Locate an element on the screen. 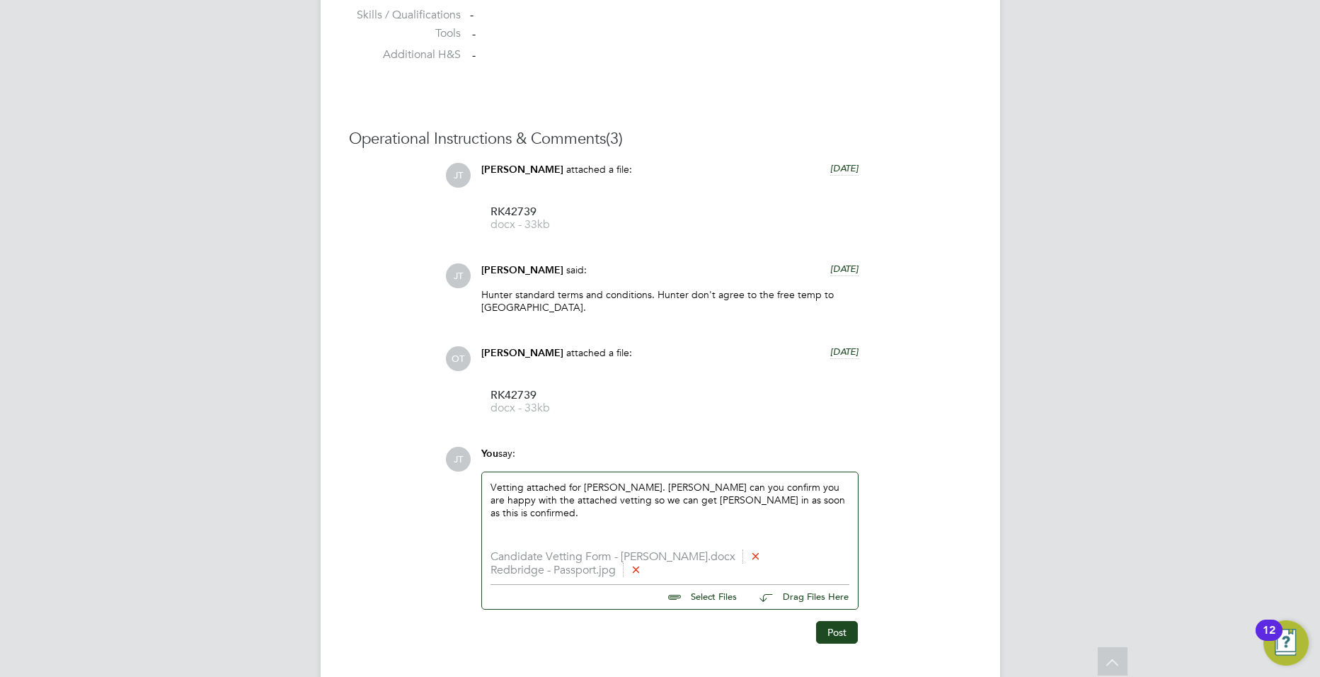 This screenshot has width=1320, height=677. span: OT is located at coordinates (458, 358).